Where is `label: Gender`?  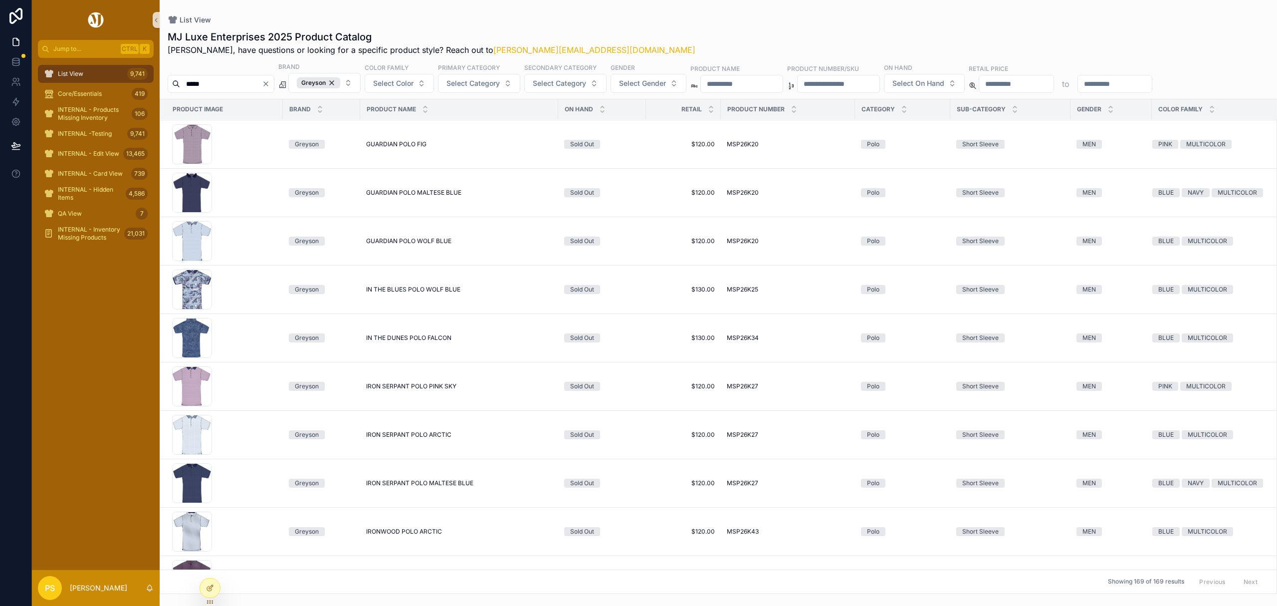 label: Gender is located at coordinates (623, 67).